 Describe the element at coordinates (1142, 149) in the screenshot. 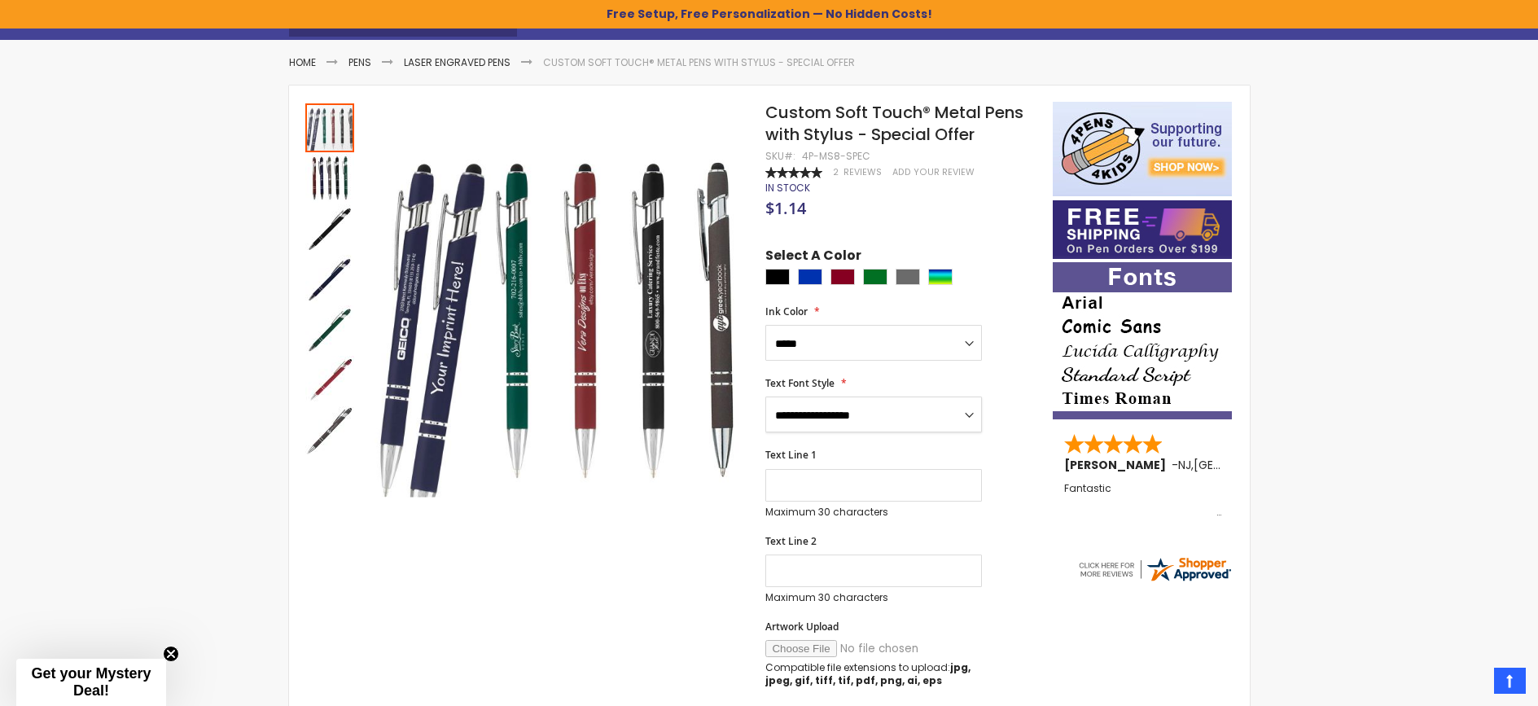

I see `img: 4pens 4 kids` at that location.